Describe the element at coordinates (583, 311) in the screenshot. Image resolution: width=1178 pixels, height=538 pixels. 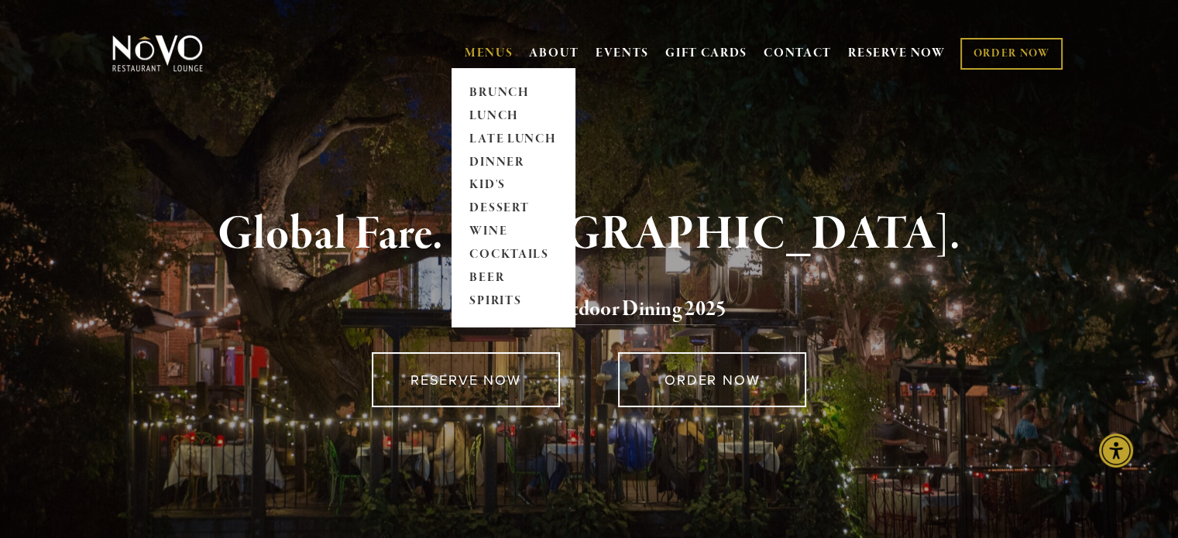
I see `a: Voted Best Outdoor Dining 202` at that location.